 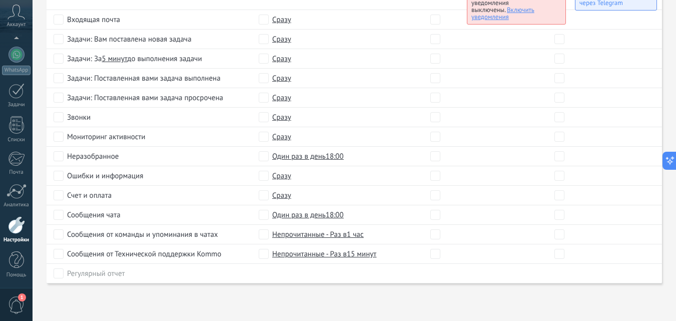 What do you see at coordinates (106, 137) in the screenshot?
I see `span: Мониторинг активности` at bounding box center [106, 137].